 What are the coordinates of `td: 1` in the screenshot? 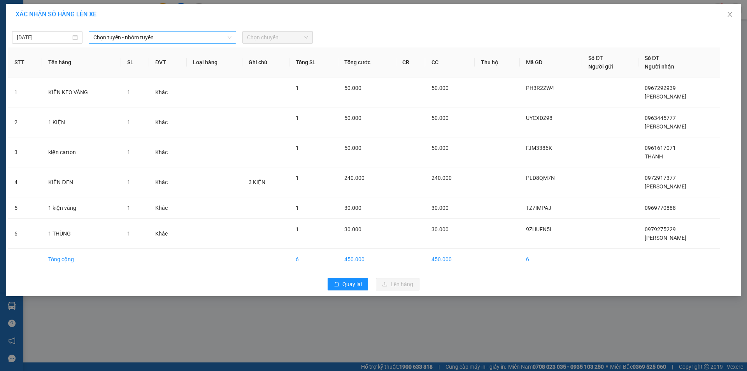 It's located at (25, 92).